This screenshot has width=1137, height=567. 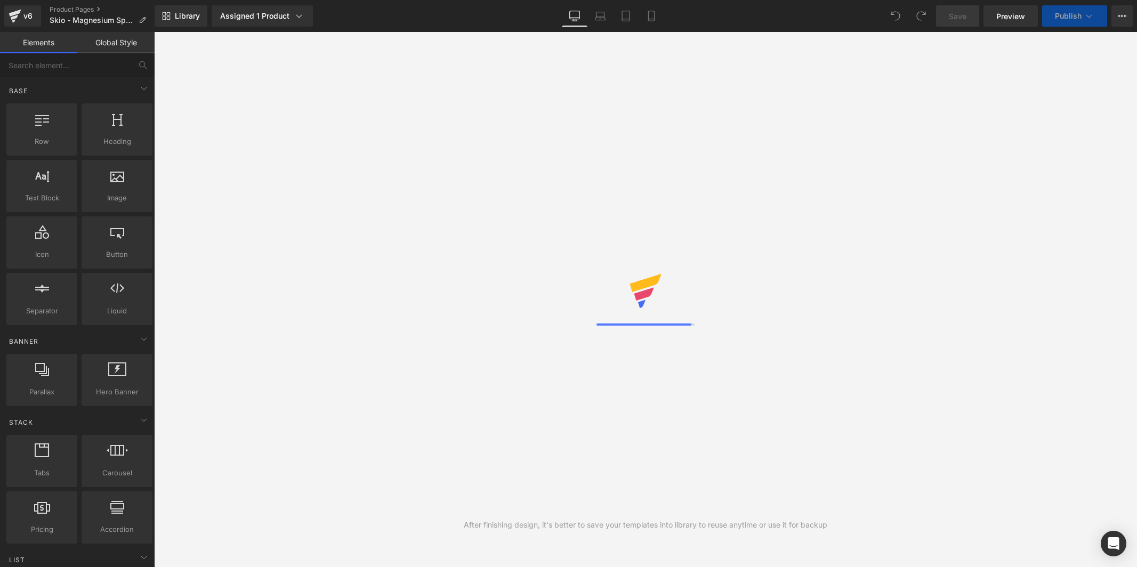 I want to click on span: Hero Banner, so click(x=117, y=392).